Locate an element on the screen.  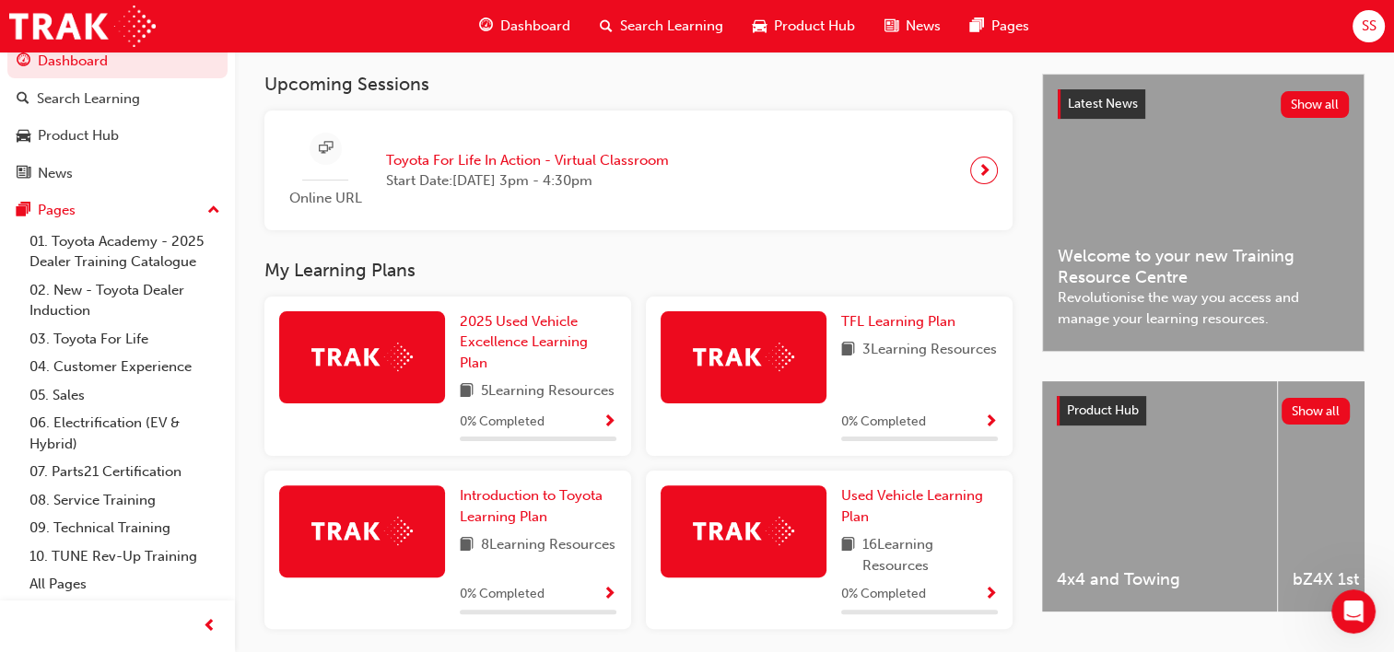
div: Pages is located at coordinates (56, 210).